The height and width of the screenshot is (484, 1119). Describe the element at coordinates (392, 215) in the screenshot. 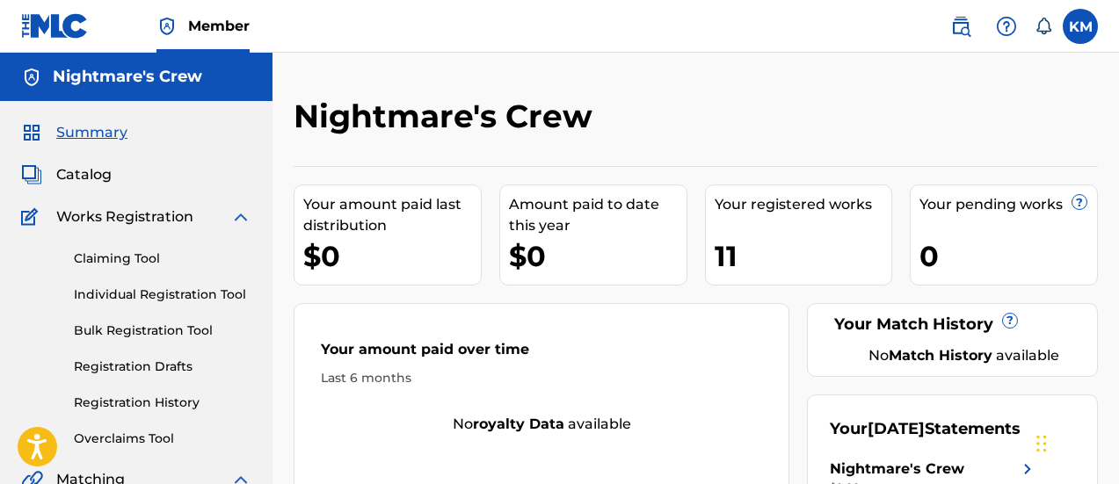

I see `div: Your amount paid last distribution` at that location.